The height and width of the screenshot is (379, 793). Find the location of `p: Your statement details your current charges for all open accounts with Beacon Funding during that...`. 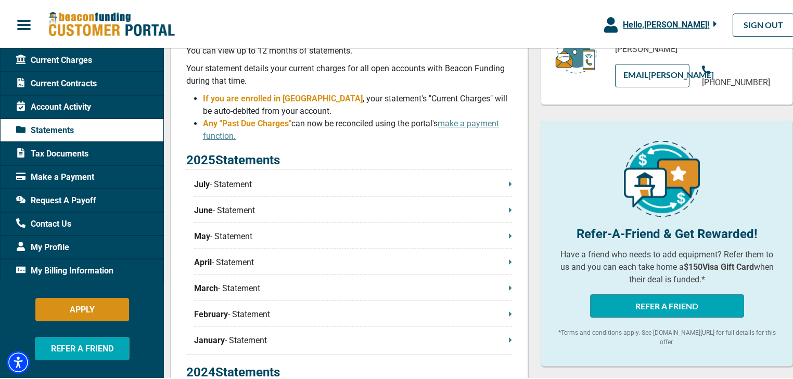

p: Your statement details your current charges for all open accounts with Beacon Funding during that... is located at coordinates (349, 73).